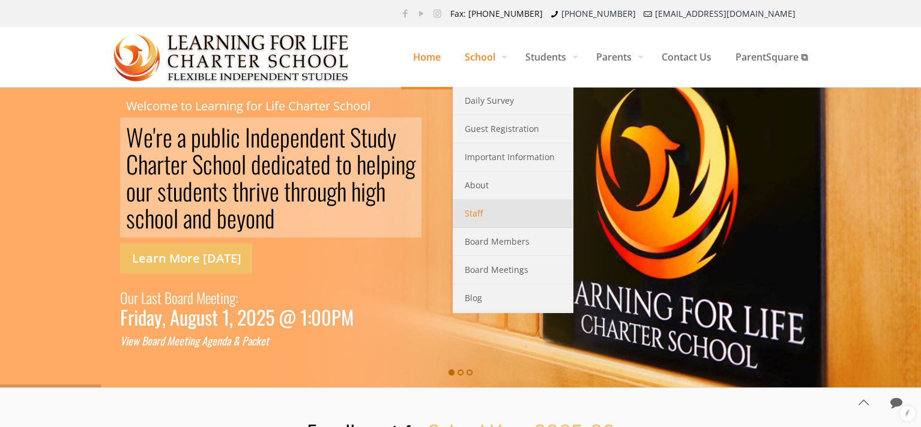 Image resolution: width=921 pixels, height=427 pixels. What do you see at coordinates (124, 298) in the screenshot?
I see `div: O` at bounding box center [124, 298].